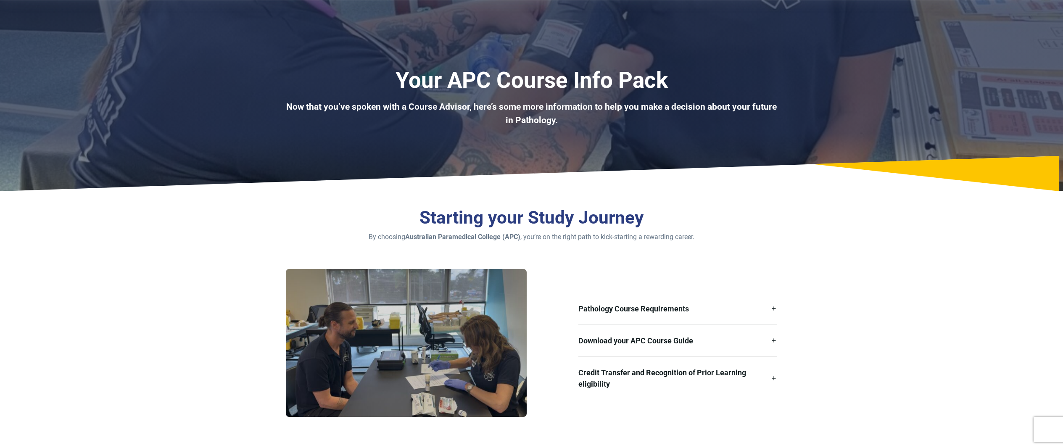 This screenshot has width=1063, height=448. What do you see at coordinates (532, 80) in the screenshot?
I see `h1: Your APC Course Info Pack` at bounding box center [532, 80].